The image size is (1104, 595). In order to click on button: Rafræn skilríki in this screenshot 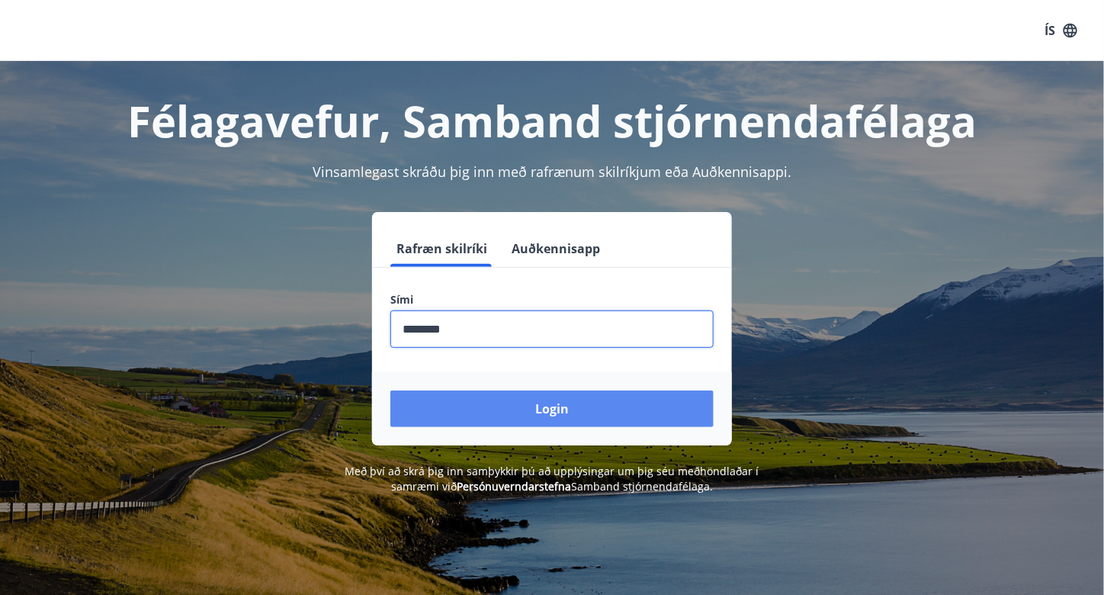, I will do `click(441, 249)`.